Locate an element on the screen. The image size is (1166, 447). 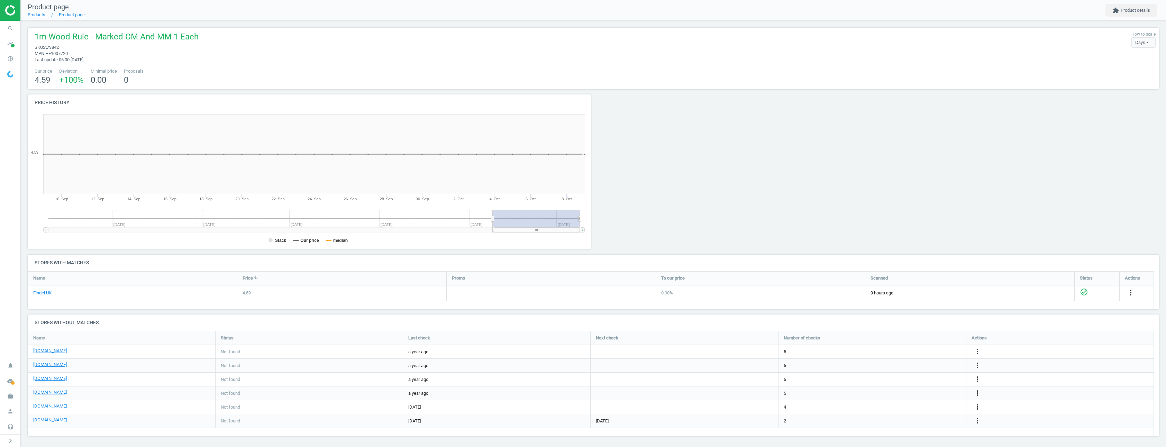
tspan: 20. Sep is located at coordinates (242, 199).